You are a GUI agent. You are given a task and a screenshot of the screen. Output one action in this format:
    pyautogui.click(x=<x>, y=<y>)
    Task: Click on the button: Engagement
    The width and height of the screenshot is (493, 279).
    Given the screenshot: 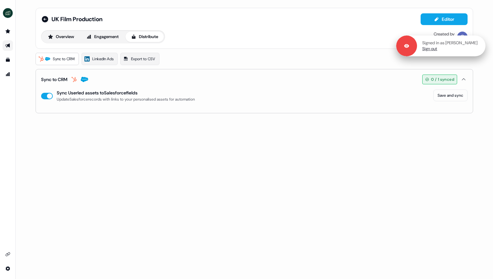 What is the action you would take?
    pyautogui.click(x=102, y=37)
    